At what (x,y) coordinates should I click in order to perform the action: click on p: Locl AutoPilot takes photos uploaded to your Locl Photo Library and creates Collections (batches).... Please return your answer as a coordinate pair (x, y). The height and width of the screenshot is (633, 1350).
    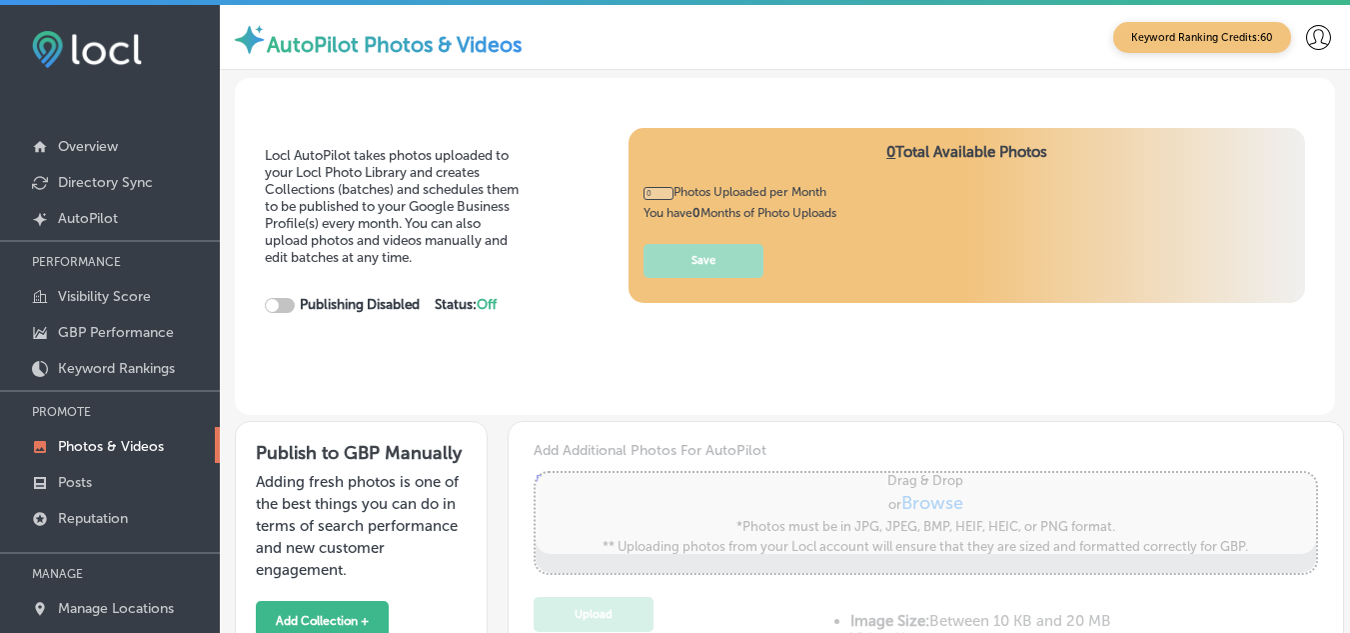
    Looking at the image, I should click on (395, 206).